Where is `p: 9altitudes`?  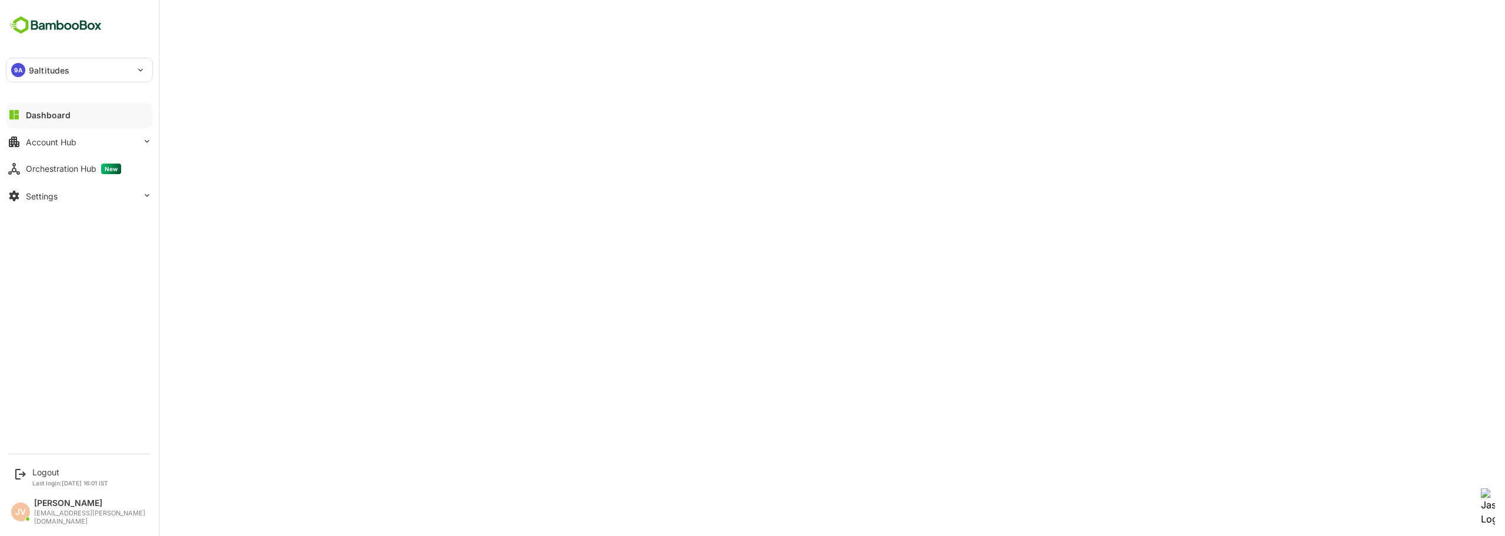
p: 9altitudes is located at coordinates (49, 70).